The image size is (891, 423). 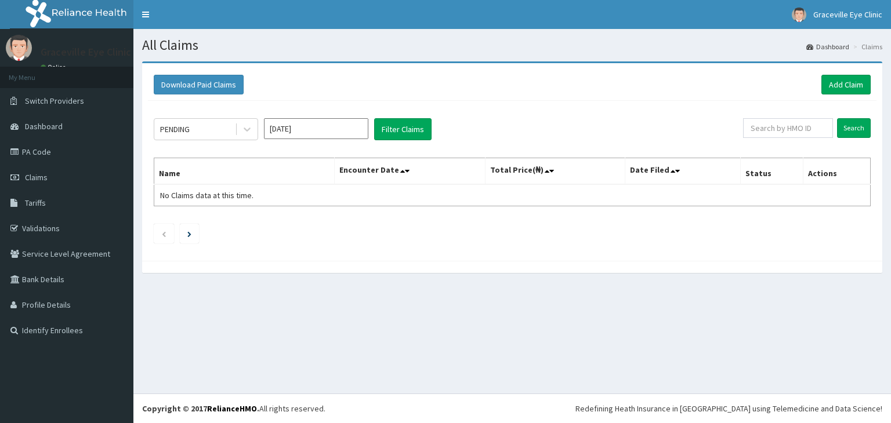 I want to click on a: RelianceHMO, so click(x=232, y=409).